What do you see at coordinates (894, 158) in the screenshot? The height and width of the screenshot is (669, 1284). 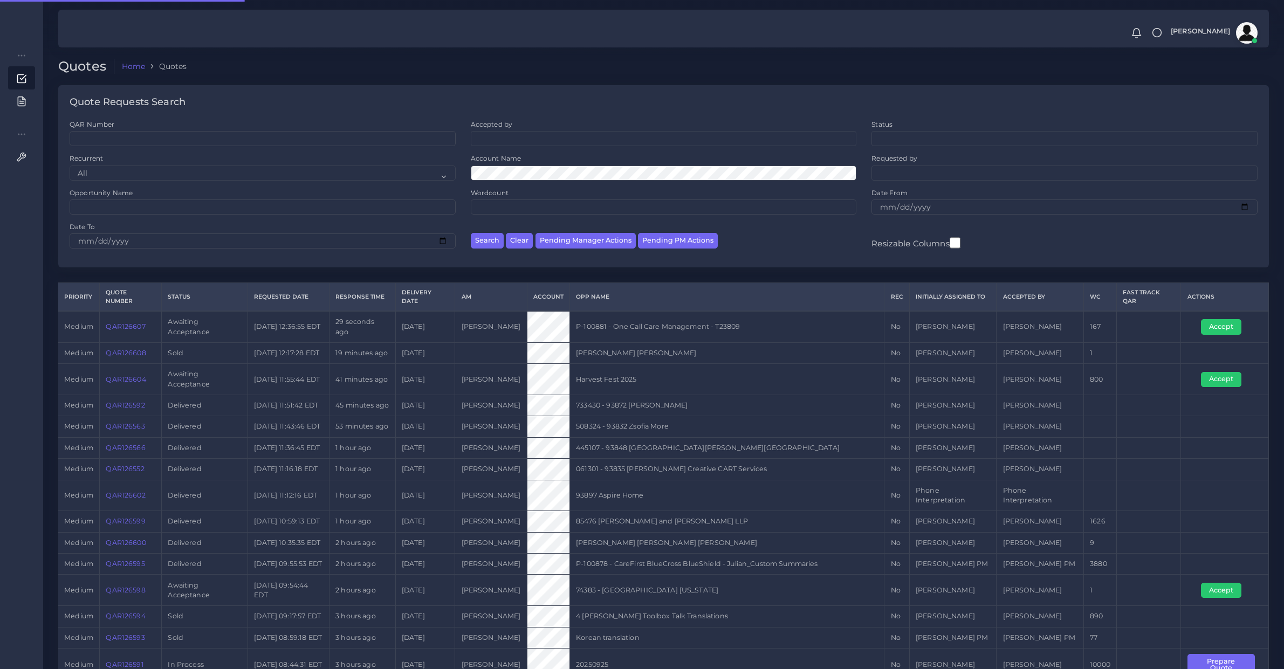 I see `label: Requested by` at bounding box center [894, 158].